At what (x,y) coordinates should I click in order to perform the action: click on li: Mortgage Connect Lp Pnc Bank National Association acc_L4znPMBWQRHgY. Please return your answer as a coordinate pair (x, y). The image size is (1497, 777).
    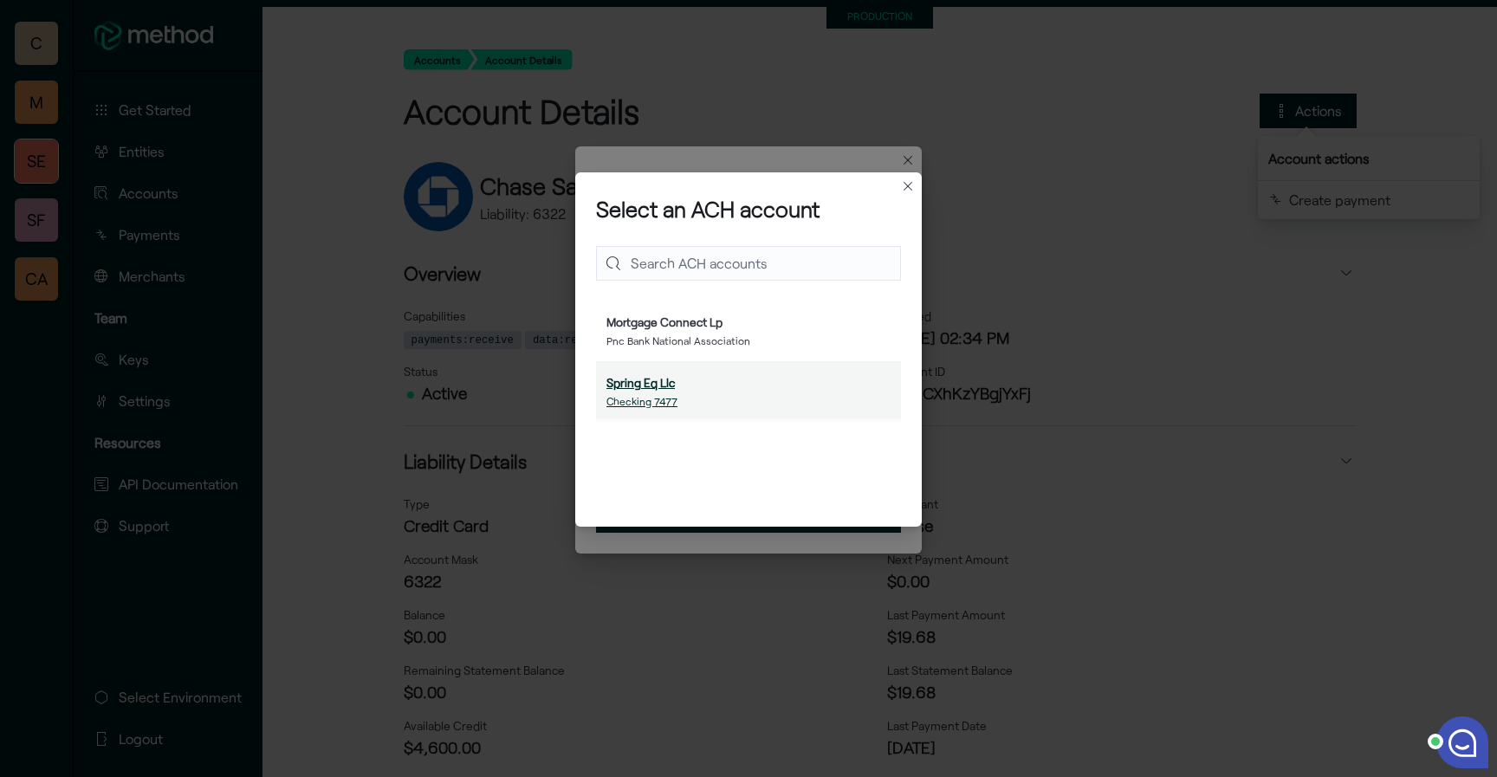
    Looking at the image, I should click on (749, 332).